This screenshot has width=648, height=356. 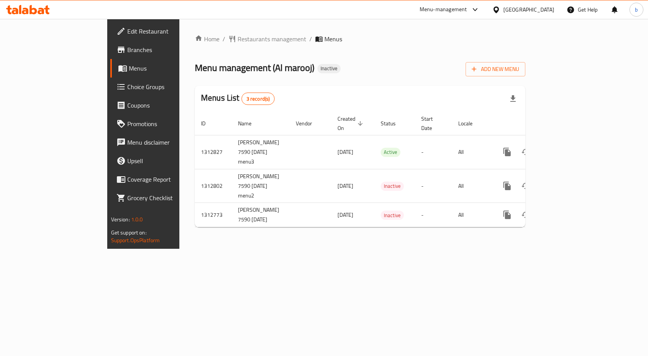 What do you see at coordinates (163, 161) in the screenshot?
I see `a: Upsell` at bounding box center [163, 161].